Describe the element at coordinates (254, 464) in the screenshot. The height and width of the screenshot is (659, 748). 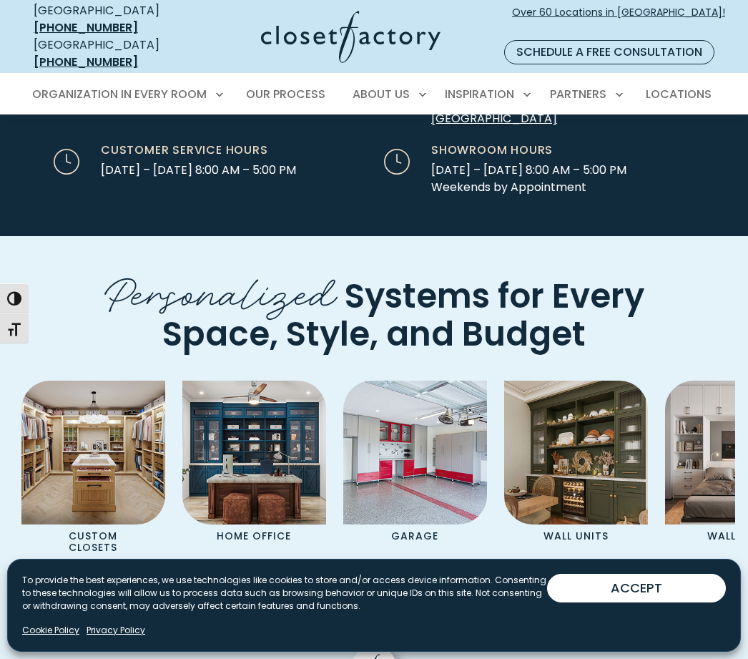
I see `a: Home Office featuring desk and custom cabinetry Home Office` at that location.